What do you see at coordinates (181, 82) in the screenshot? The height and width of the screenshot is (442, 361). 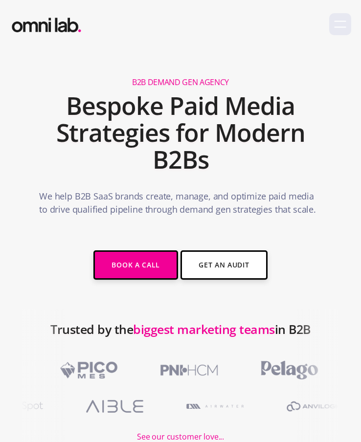 I see `h1: B2B Demand Gen Agency` at bounding box center [181, 82].